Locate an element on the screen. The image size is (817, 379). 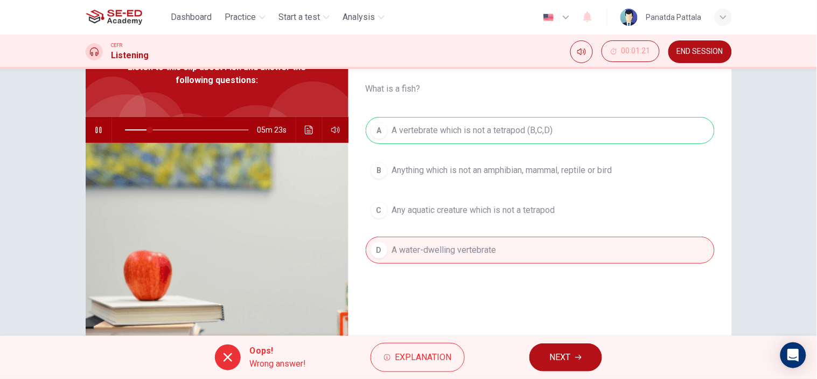
h1: Listening is located at coordinates (130, 55).